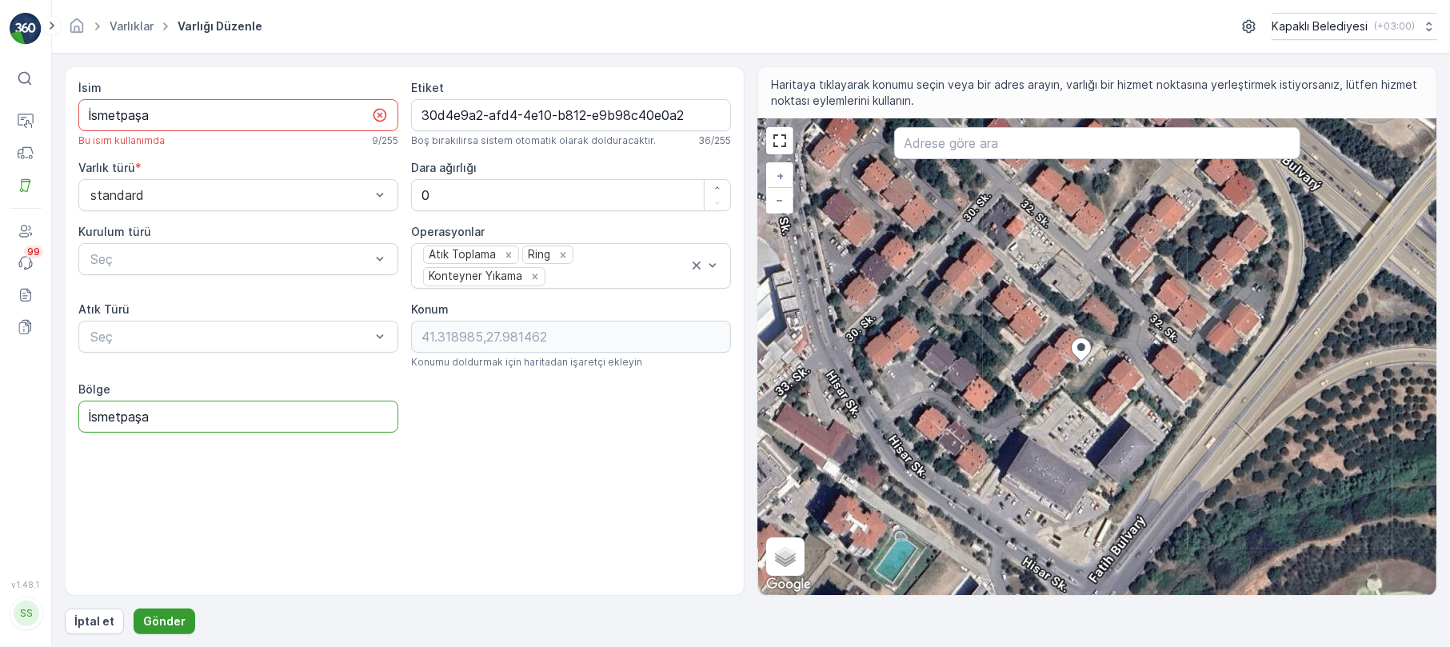 This screenshot has height=647, width=1450. I want to click on a: 99, so click(26, 263).